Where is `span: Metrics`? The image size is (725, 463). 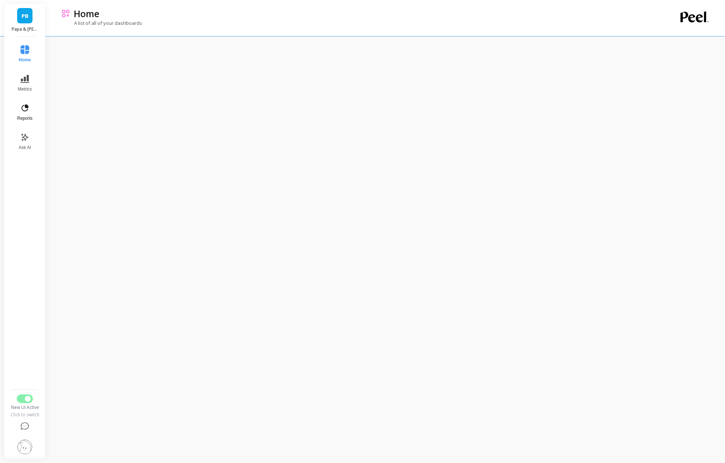
span: Metrics is located at coordinates (25, 89).